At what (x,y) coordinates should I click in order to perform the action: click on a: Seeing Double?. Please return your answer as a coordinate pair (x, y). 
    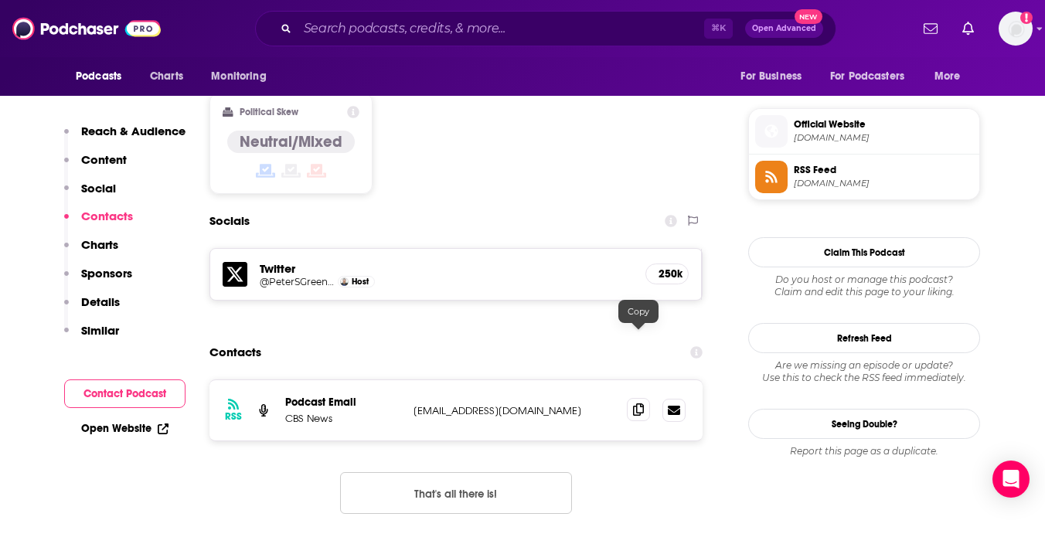
    Looking at the image, I should click on (864, 423).